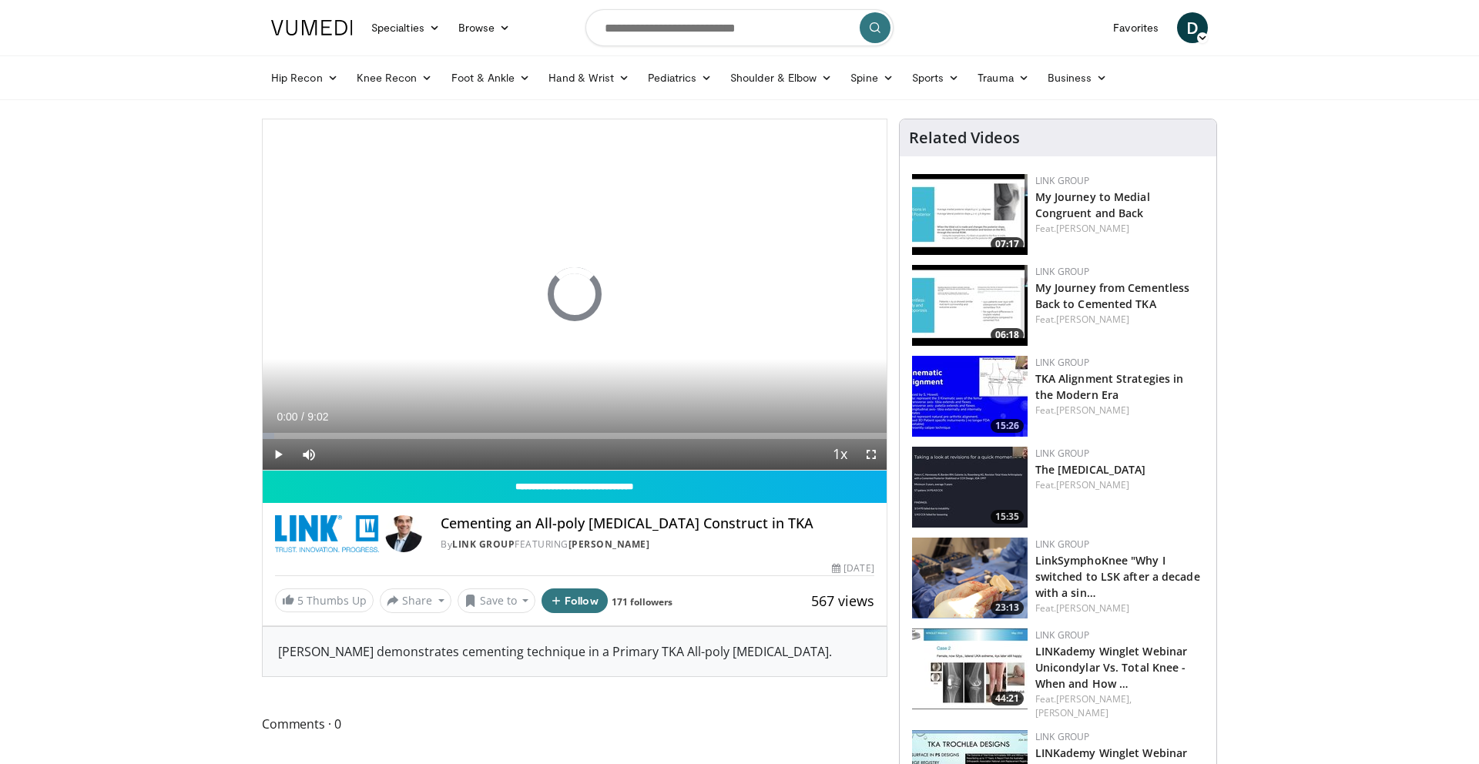 This screenshot has width=1479, height=764. Describe the element at coordinates (970, 305) in the screenshot. I see `a: 06:18` at that location.